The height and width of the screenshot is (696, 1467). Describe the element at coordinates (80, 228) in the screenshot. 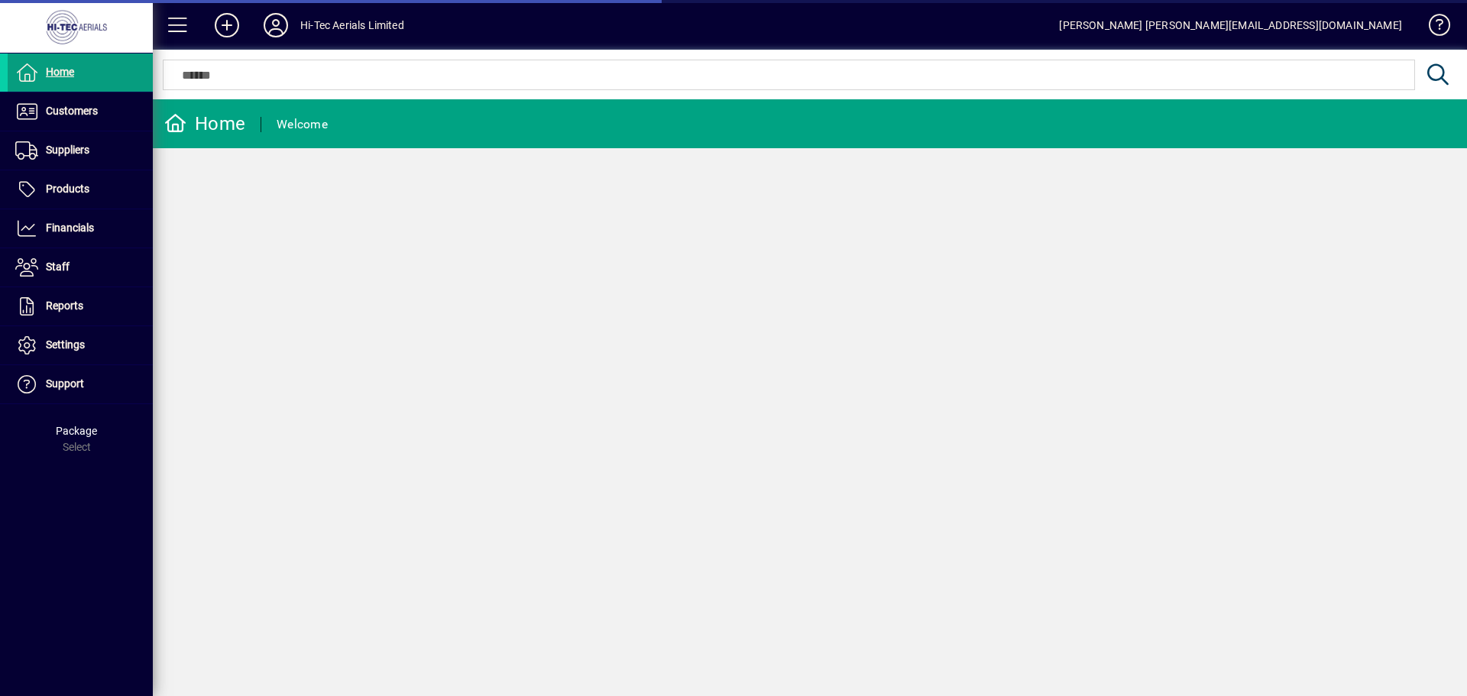

I see `a: Financials` at that location.